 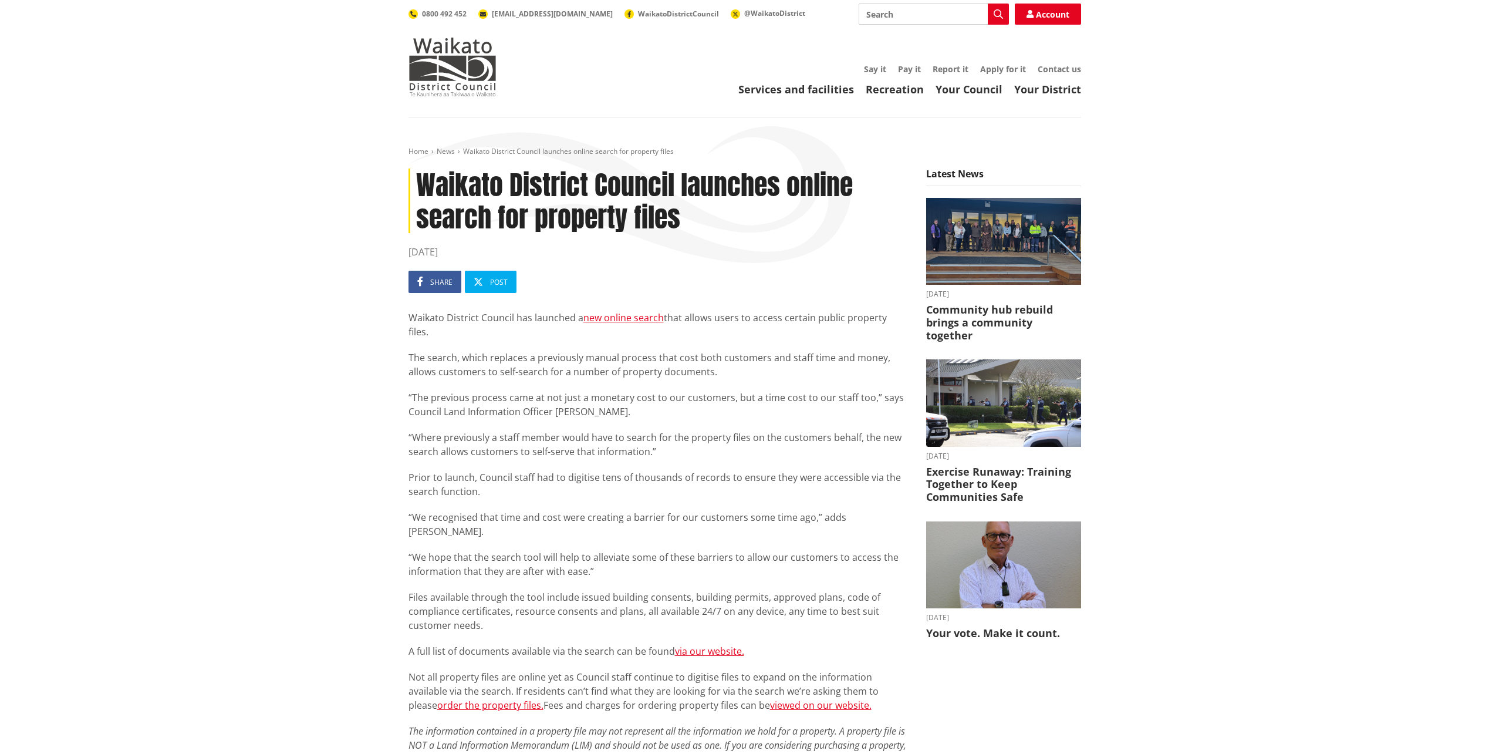 I want to click on img: AOS Exercise Runaway, so click(x=1004, y=403).